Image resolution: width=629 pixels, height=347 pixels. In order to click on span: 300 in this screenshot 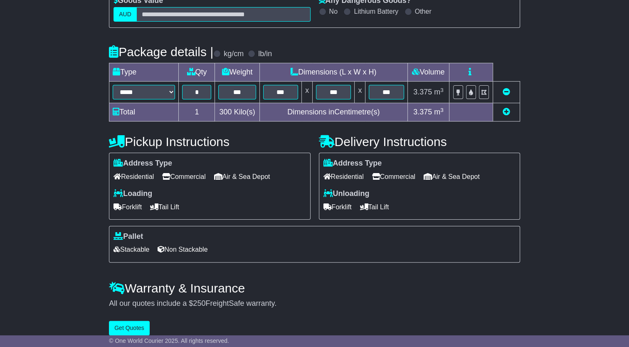, I will do `click(226, 112)`.